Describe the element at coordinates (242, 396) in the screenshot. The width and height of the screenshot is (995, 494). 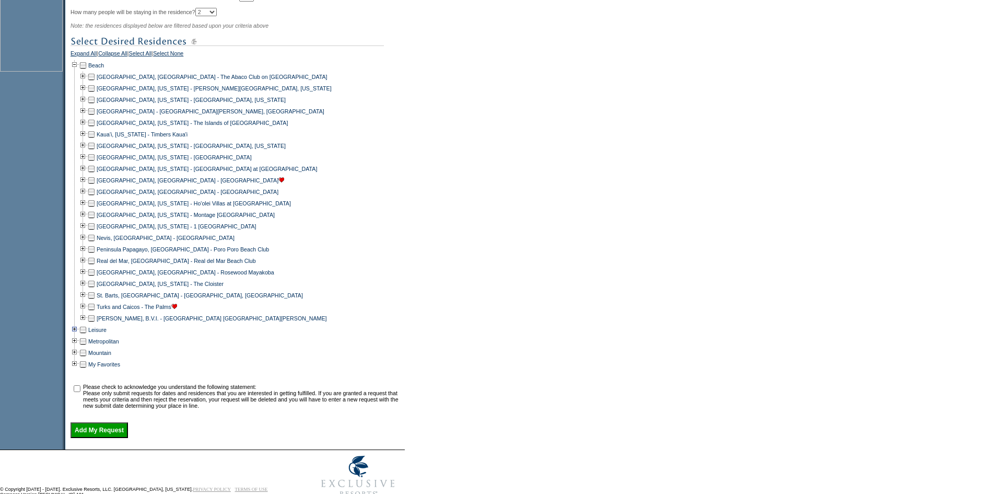
I see `td: Please check to acknowledge you understand the following statement: Please only submit requests f...` at that location.